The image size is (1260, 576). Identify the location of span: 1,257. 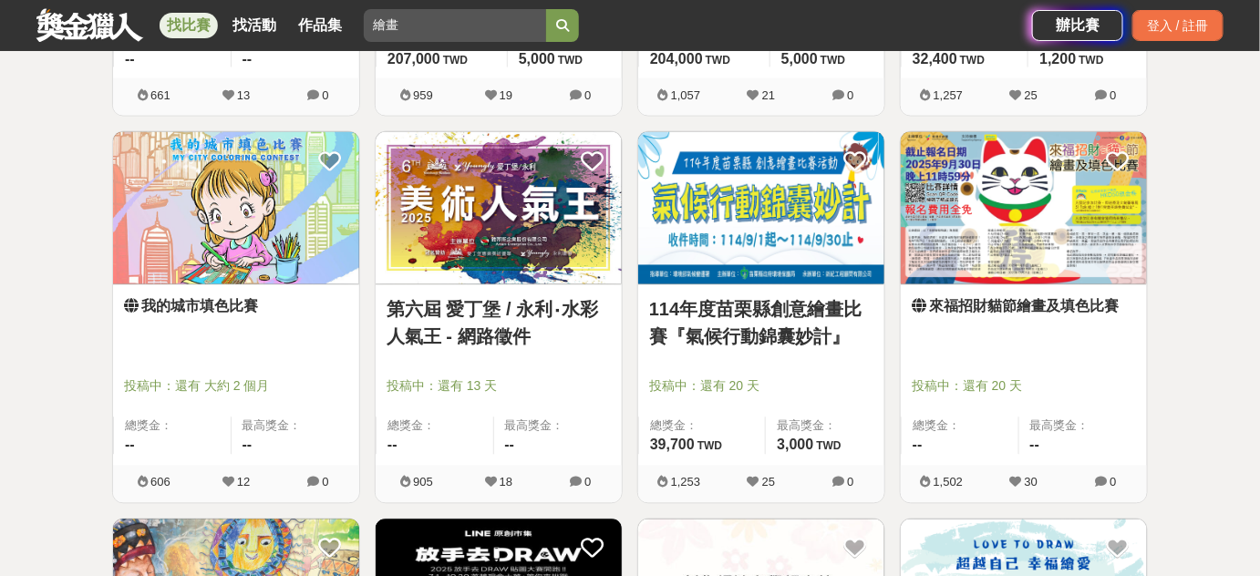
(948, 95).